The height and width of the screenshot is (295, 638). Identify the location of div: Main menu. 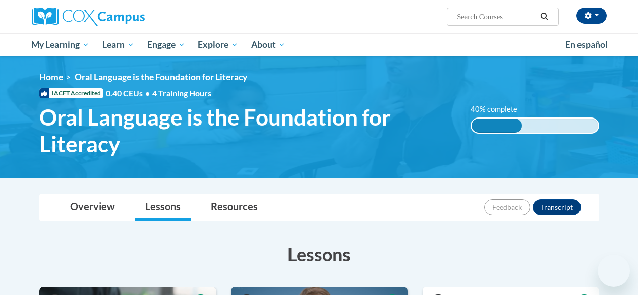
(319, 45).